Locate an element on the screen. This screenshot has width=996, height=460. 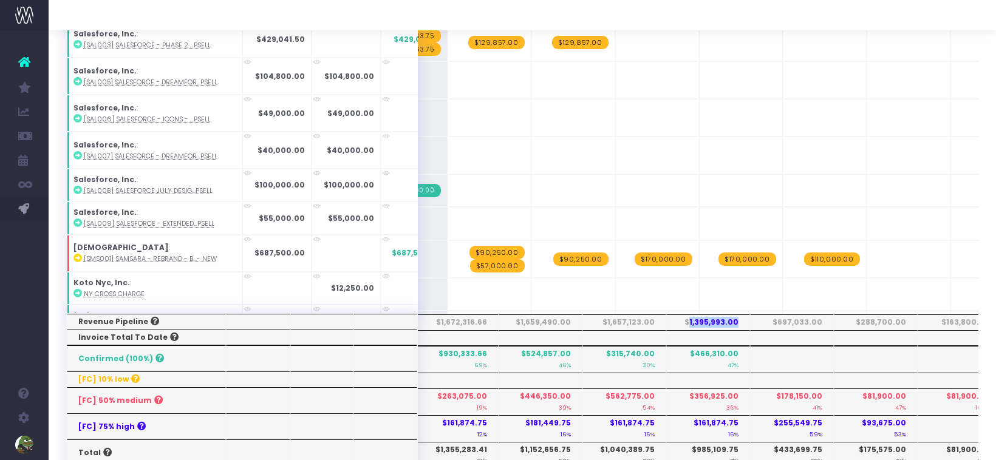
strong: test is located at coordinates (81, 315).